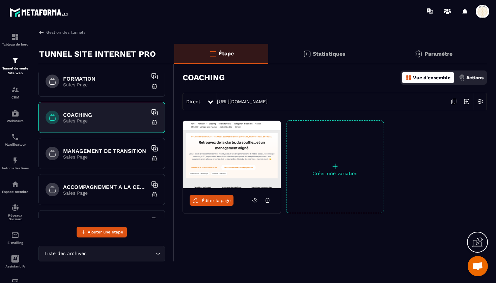 The height and width of the screenshot is (283, 496). Describe the element at coordinates (15, 145) in the screenshot. I see `p: Planificateur` at that location.